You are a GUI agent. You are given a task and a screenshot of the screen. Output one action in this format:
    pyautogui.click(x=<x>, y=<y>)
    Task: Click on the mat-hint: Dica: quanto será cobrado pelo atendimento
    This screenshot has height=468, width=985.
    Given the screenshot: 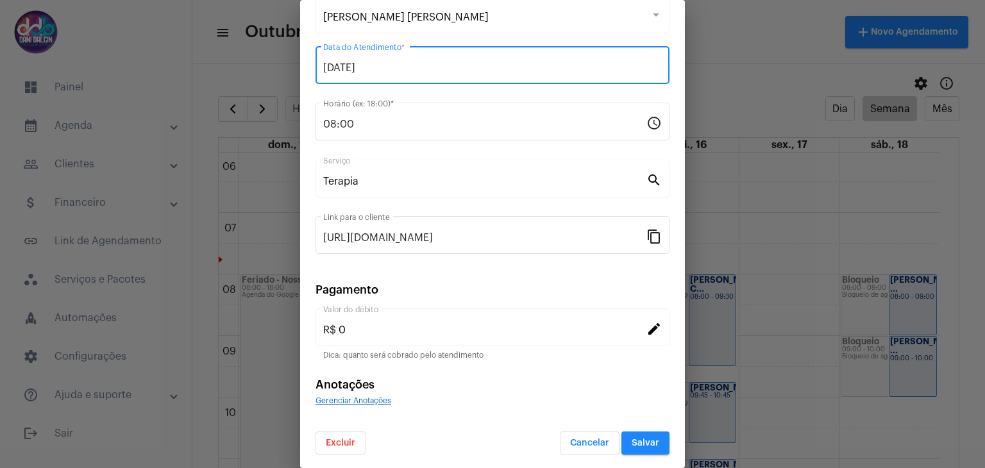 What is the action you would take?
    pyautogui.click(x=403, y=356)
    